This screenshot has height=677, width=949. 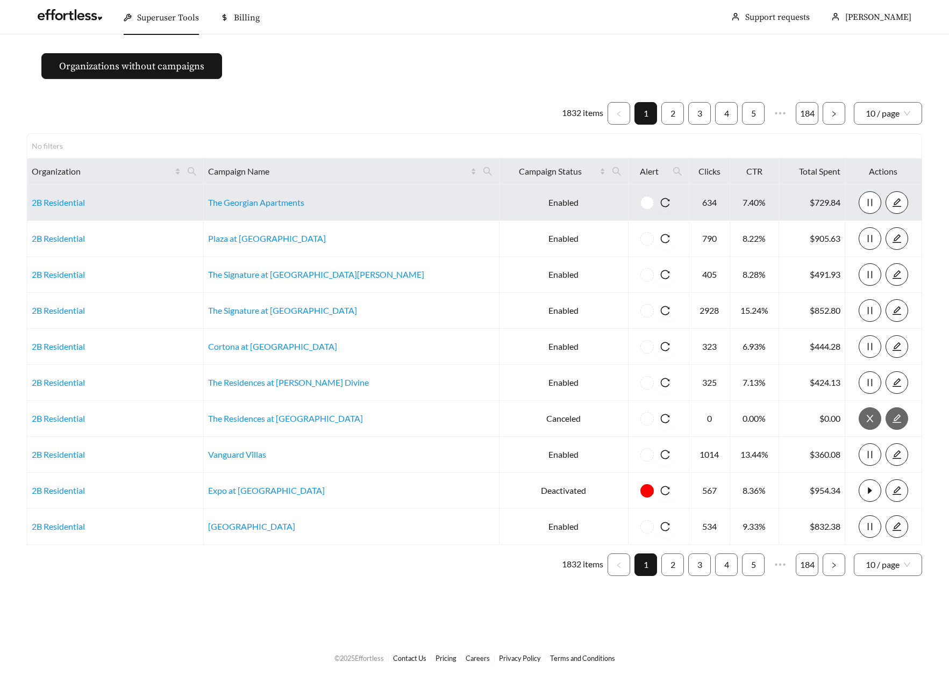 What do you see at coordinates (754, 455) in the screenshot?
I see `td: 13.44%` at bounding box center [754, 455].